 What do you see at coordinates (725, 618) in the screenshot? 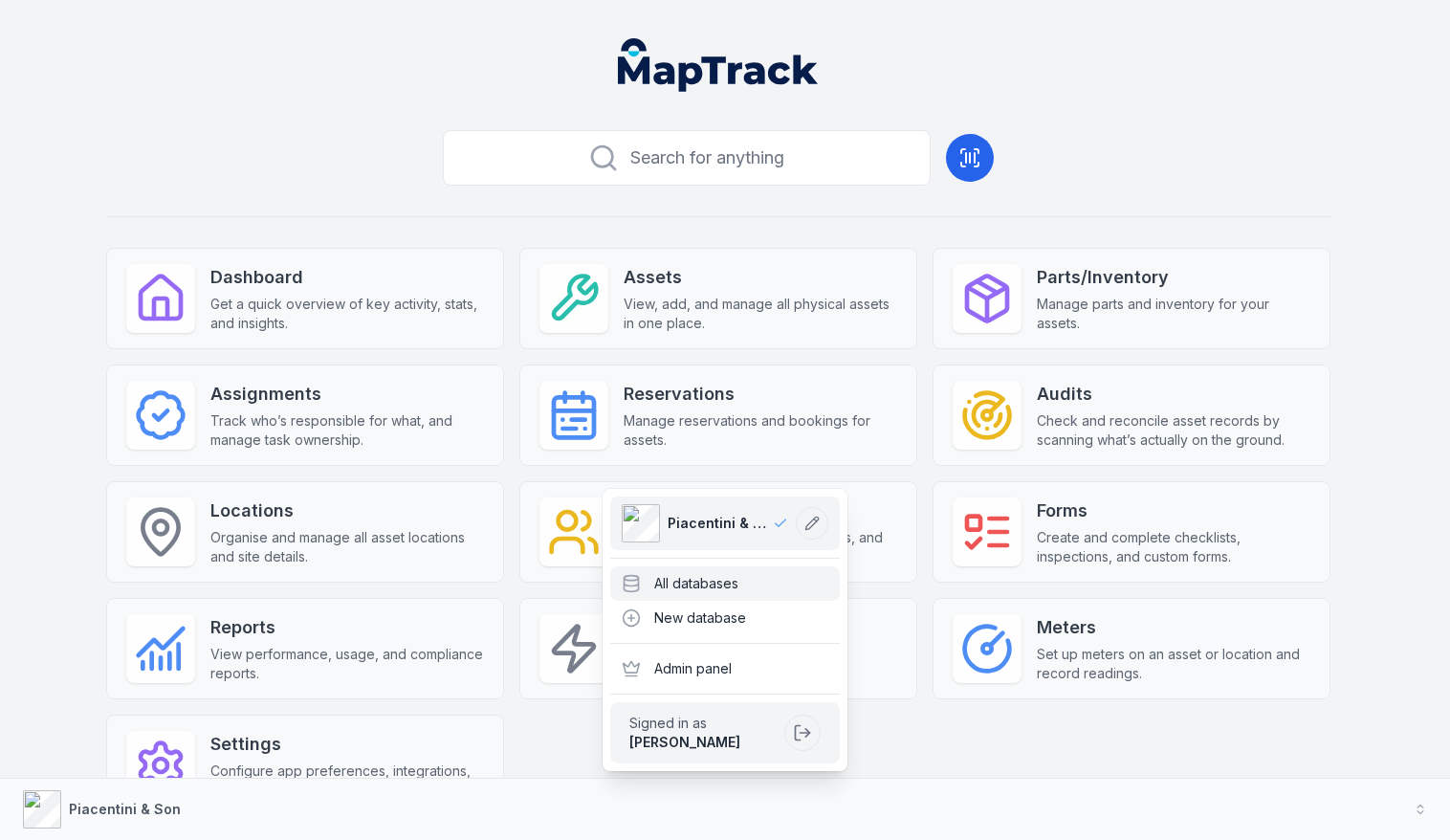
I see `div: New database` at bounding box center [725, 618].